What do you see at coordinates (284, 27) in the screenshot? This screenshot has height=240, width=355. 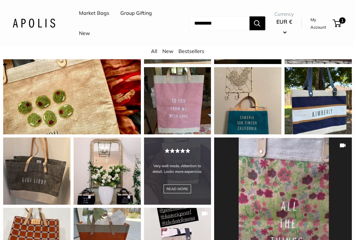 I see `button: EUR €` at bounding box center [284, 27].